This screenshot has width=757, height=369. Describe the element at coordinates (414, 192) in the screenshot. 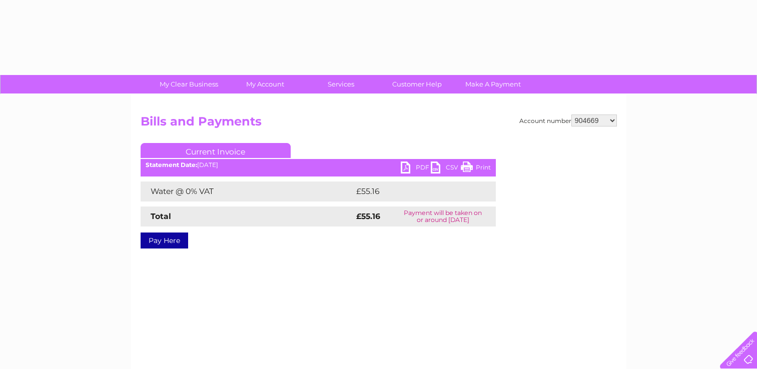

I see `td: £55.16` at that location.